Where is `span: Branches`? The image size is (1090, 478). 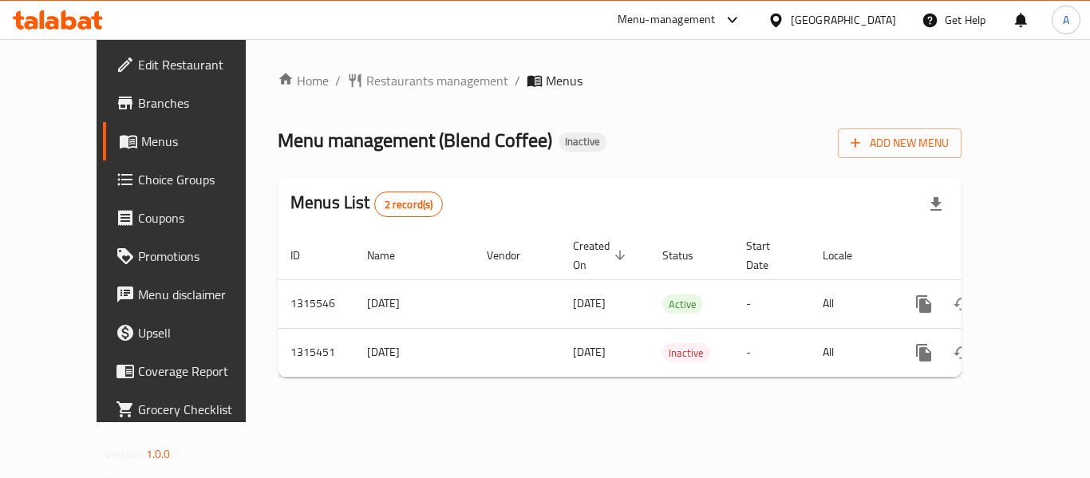
span: Branches is located at coordinates (202, 103).